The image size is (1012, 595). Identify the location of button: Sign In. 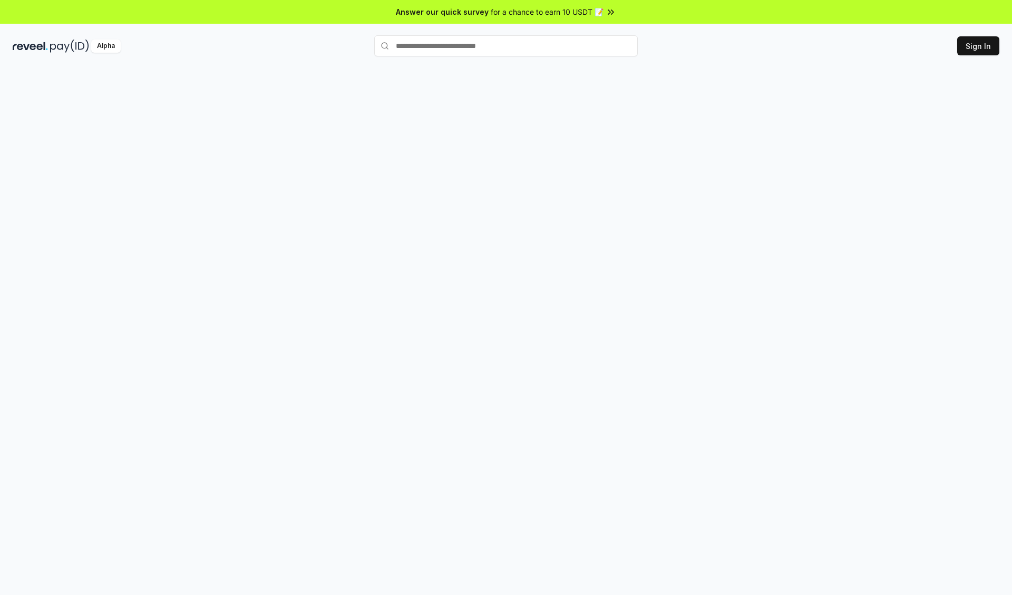
(978, 46).